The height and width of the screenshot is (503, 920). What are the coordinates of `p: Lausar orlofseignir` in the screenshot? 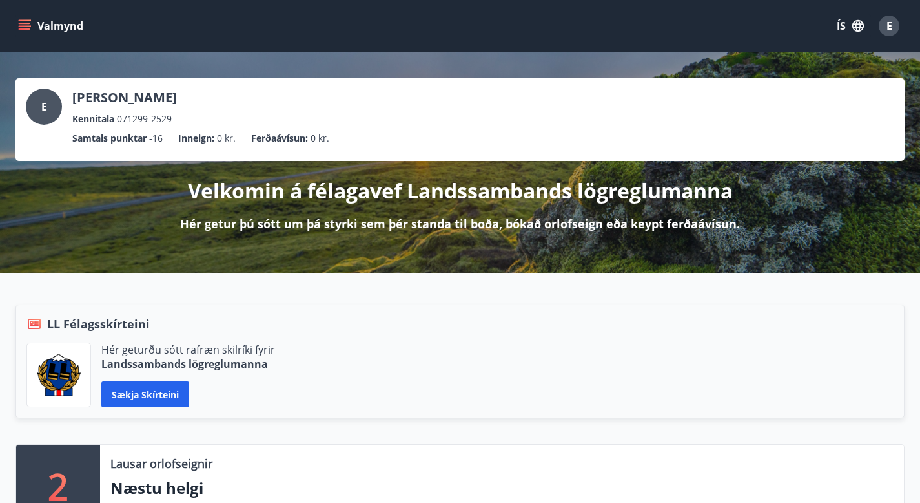 It's located at (161, 463).